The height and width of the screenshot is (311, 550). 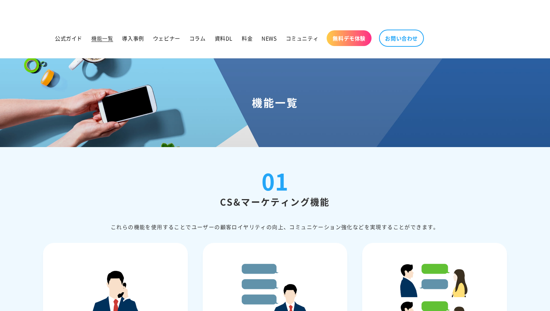 I want to click on a: 導入事例, so click(x=133, y=38).